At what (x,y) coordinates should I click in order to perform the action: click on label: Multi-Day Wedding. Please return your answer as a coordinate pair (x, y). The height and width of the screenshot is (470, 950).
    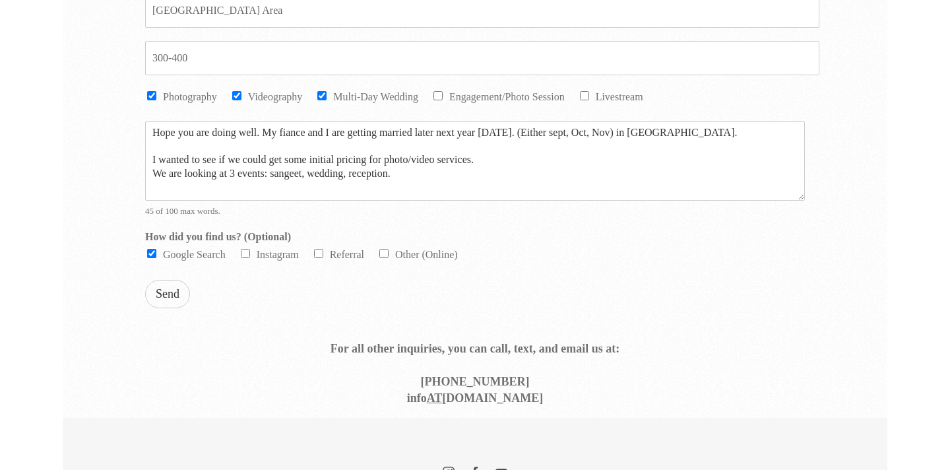
    Looking at the image, I should click on (375, 96).